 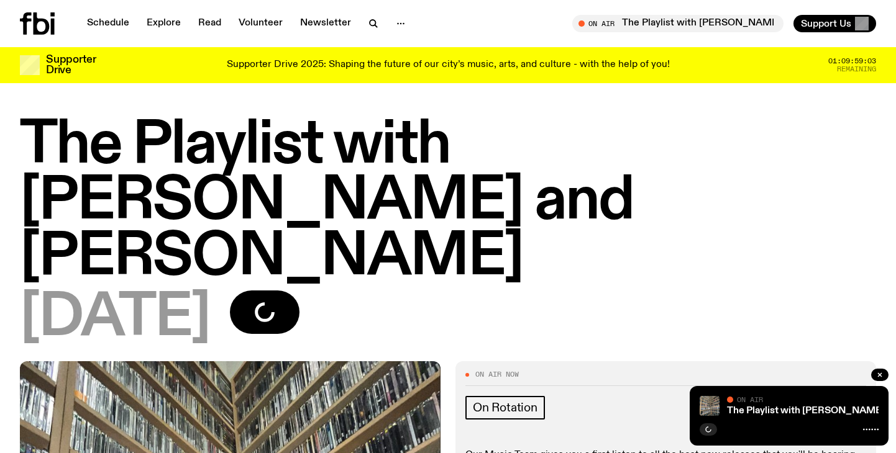 What do you see at coordinates (852, 61) in the screenshot?
I see `span: 01:09:59:03` at bounding box center [852, 61].